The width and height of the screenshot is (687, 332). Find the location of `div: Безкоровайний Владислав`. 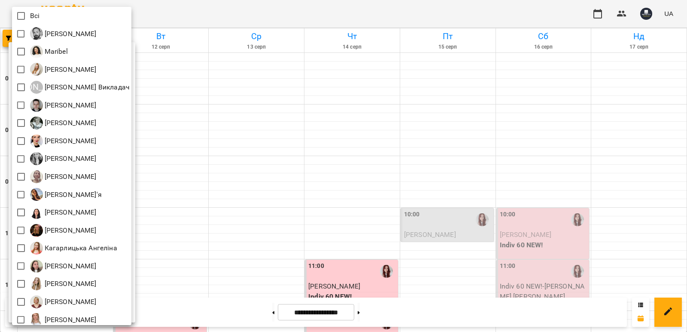

div: Безкоровайний Владислав is located at coordinates (63, 105).